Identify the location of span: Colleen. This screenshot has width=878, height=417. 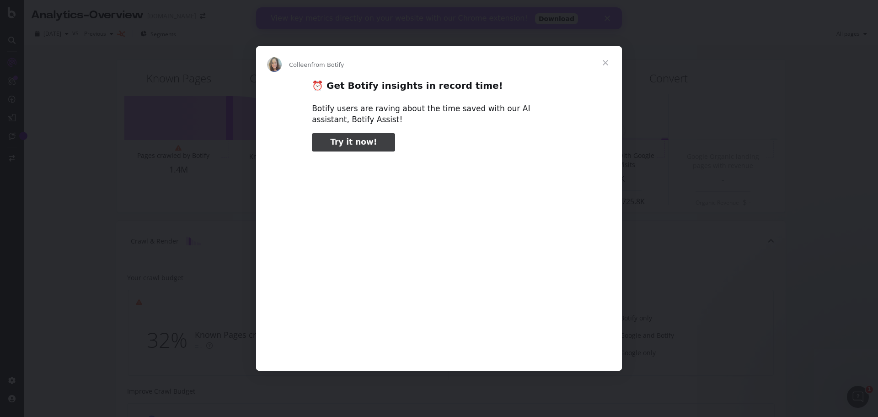
(300, 64).